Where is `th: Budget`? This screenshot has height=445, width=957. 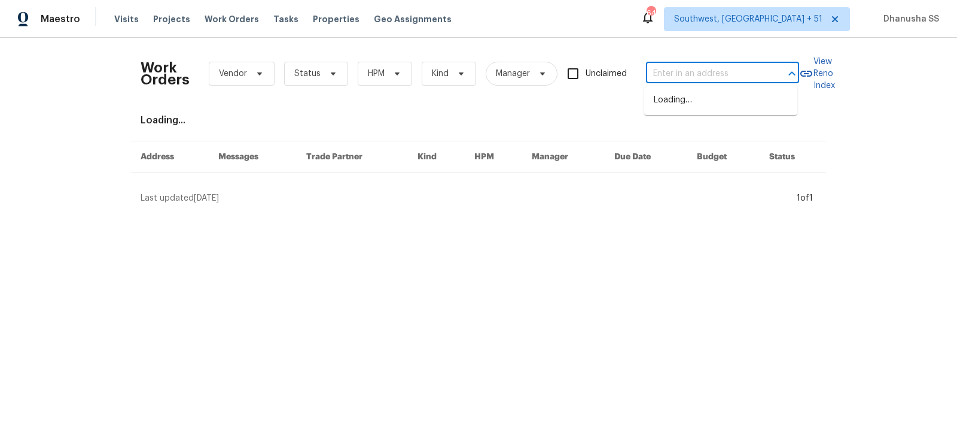
th: Budget is located at coordinates (723, 157).